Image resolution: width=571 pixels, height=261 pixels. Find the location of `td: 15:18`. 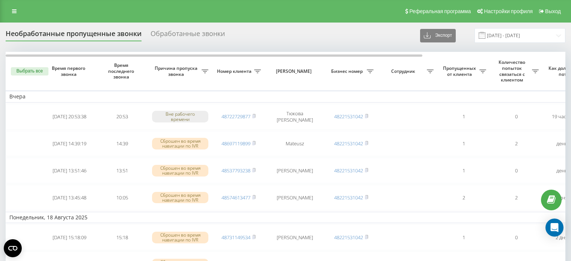

td: 15:18 is located at coordinates (122, 237).